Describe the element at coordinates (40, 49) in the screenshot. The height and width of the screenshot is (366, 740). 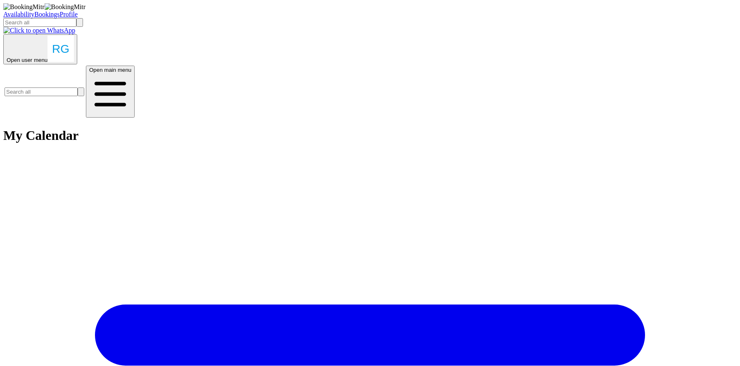
I see `button: Open user menu` at that location.